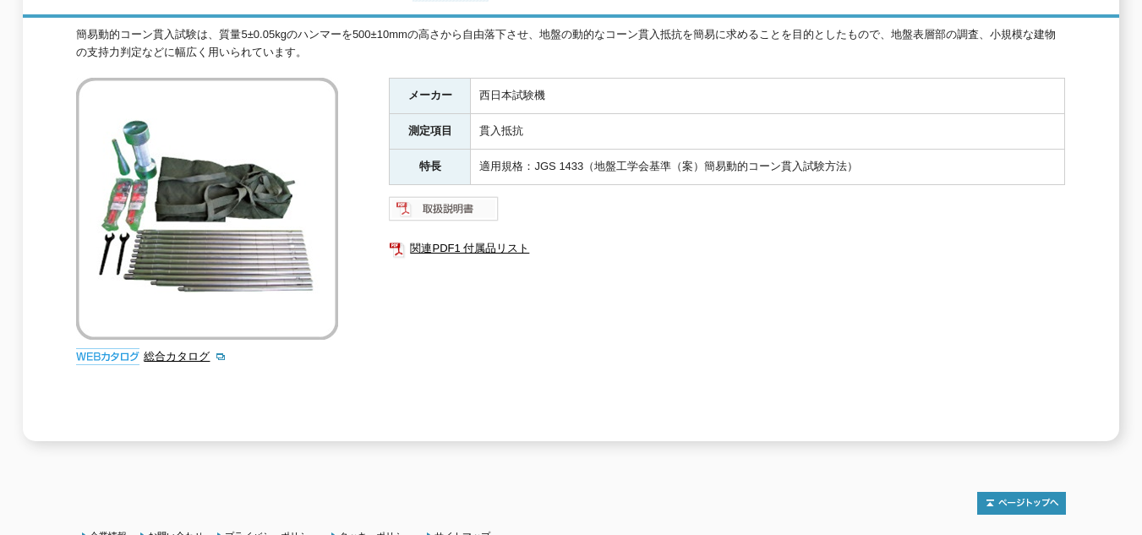 The image size is (1142, 535). What do you see at coordinates (768, 167) in the screenshot?
I see `td: 適用規格：JGS 1433（地盤工学会基準（案）簡易動的コーン貫入試験方法）` at bounding box center [768, 167].